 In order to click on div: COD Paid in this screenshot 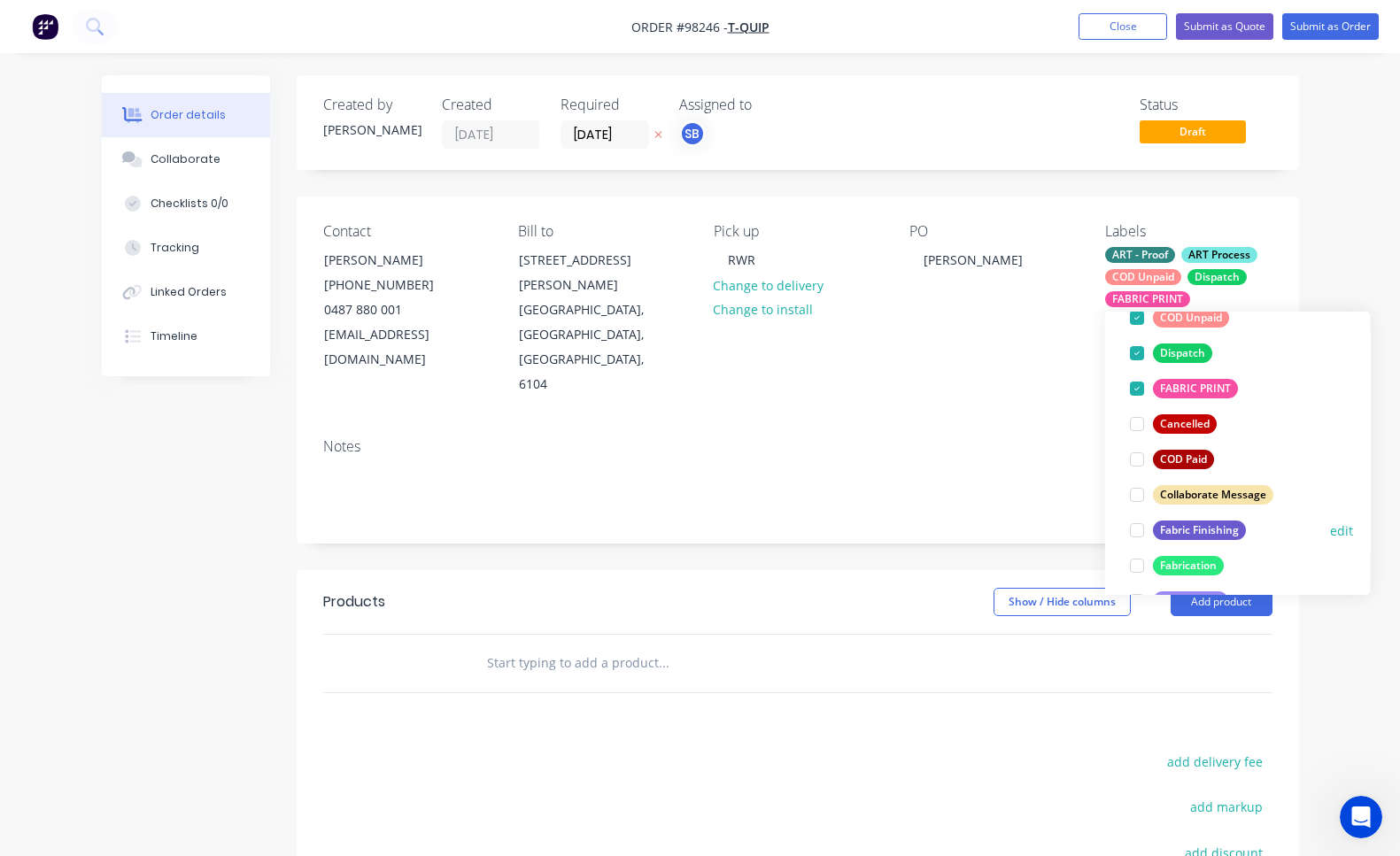, I will do `click(1183, 459)`.